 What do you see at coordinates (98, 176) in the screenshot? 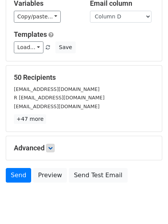
I see `a: Send Test Email` at bounding box center [98, 176].